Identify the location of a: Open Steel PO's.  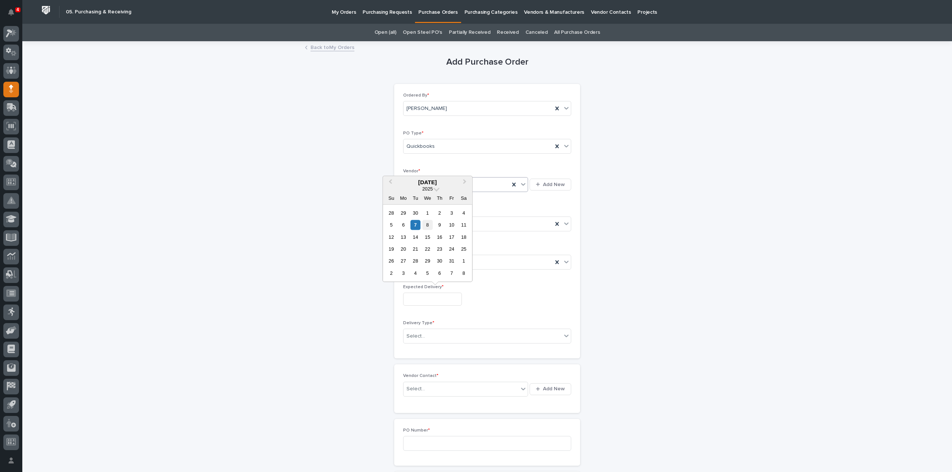
(422, 32).